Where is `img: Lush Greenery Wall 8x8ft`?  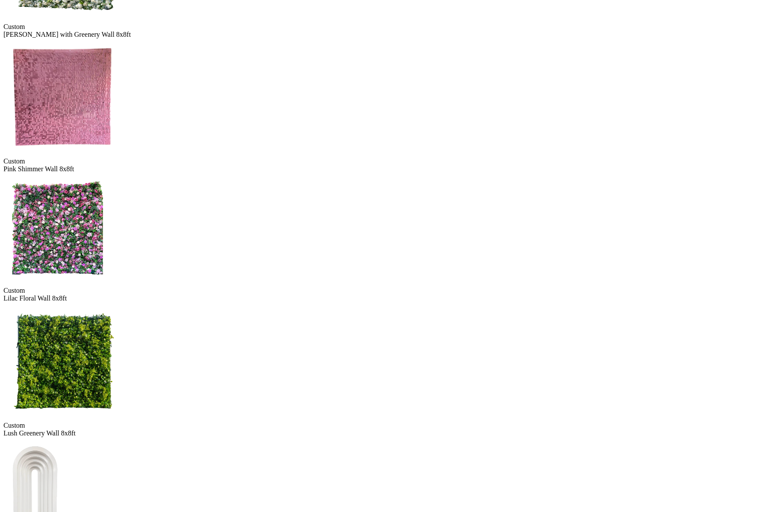
img: Lush Greenery Wall 8x8ft is located at coordinates (64, 361).